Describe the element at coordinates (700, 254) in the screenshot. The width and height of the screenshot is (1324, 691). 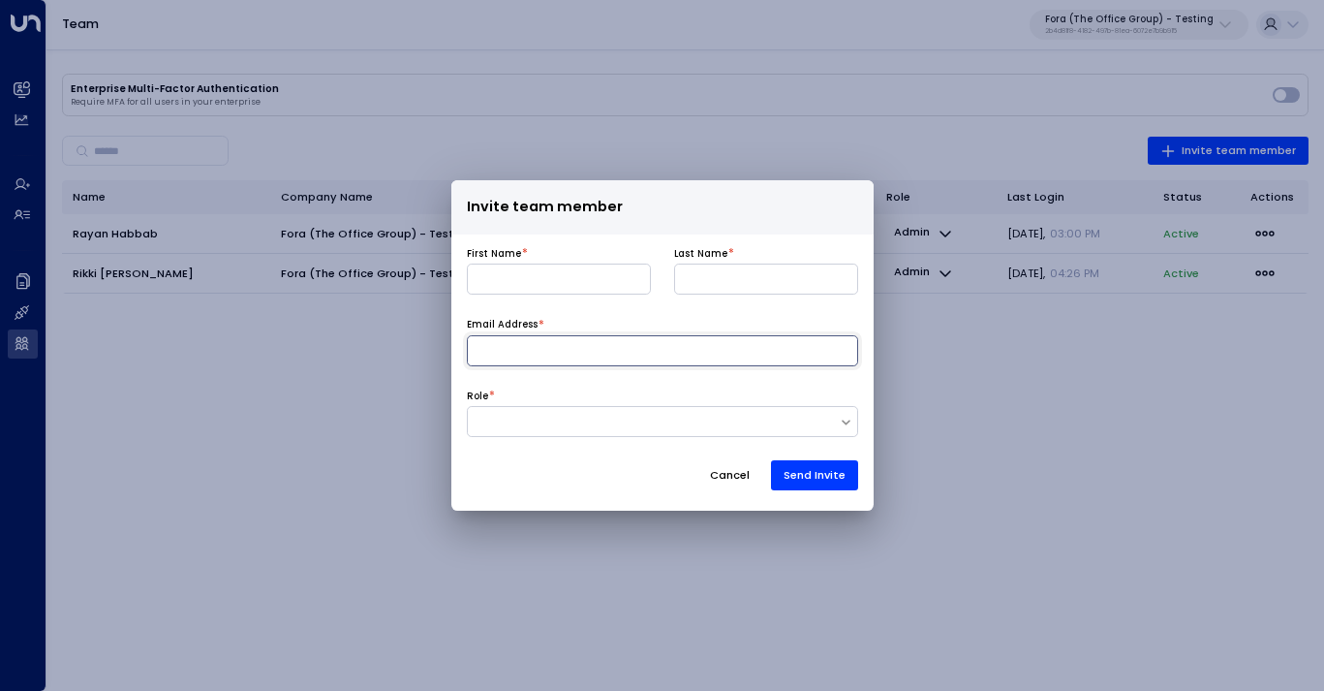
I see `label: Last Name` at that location.